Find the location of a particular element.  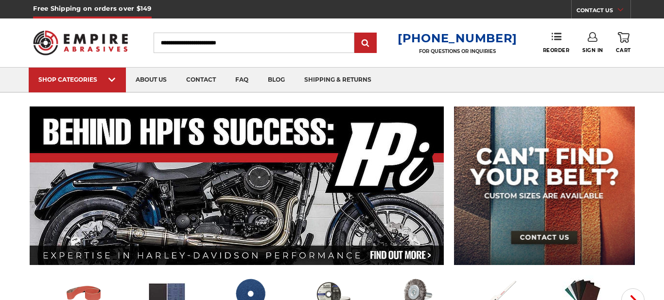

div: SHOP CATEGORIES is located at coordinates (77, 79).